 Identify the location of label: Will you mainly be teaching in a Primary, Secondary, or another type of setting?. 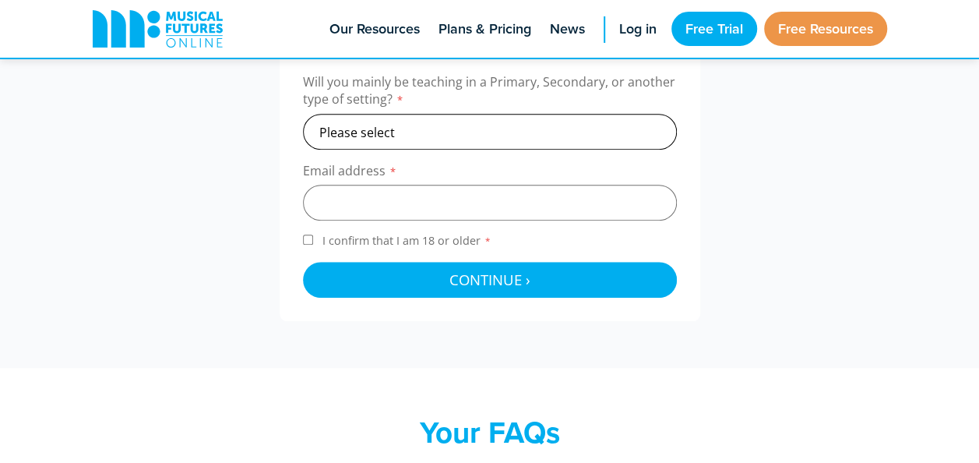
(490, 93).